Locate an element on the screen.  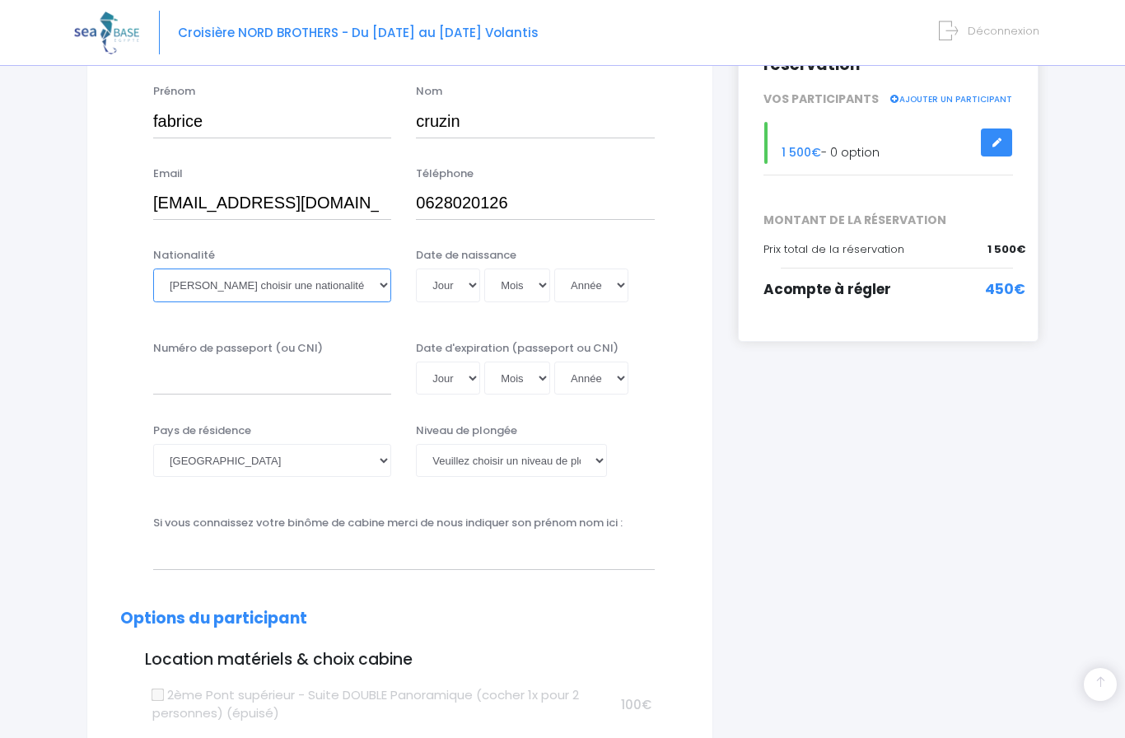
label: Date d'expiration (passeport ou CNI) is located at coordinates (517, 348).